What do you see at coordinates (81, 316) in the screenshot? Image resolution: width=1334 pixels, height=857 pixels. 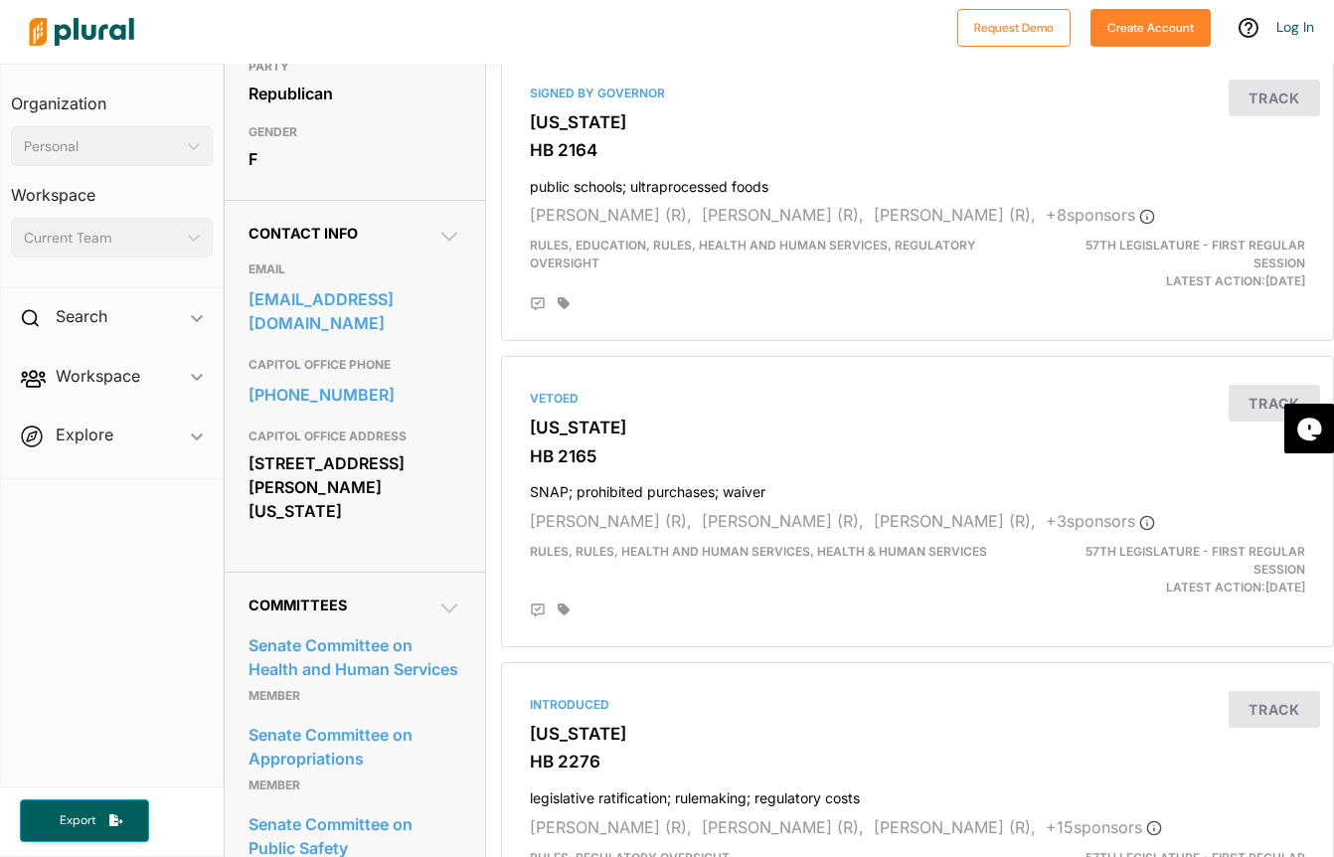 I see `h2: Search` at bounding box center [81, 316].